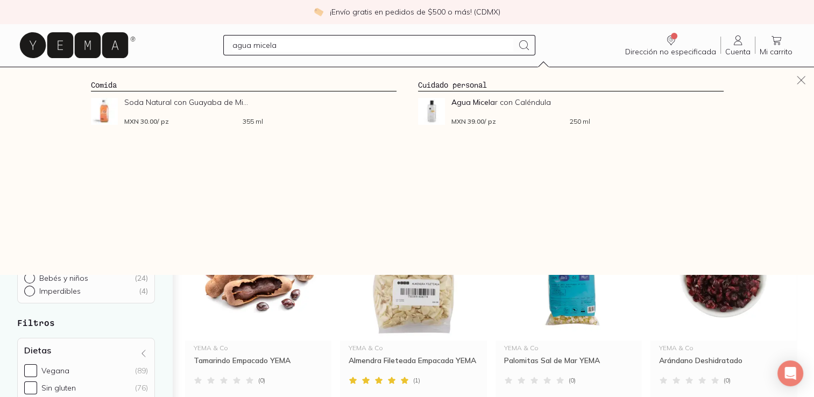 The image size is (814, 397). I want to click on div: Open Intercom Messenger, so click(791, 374).